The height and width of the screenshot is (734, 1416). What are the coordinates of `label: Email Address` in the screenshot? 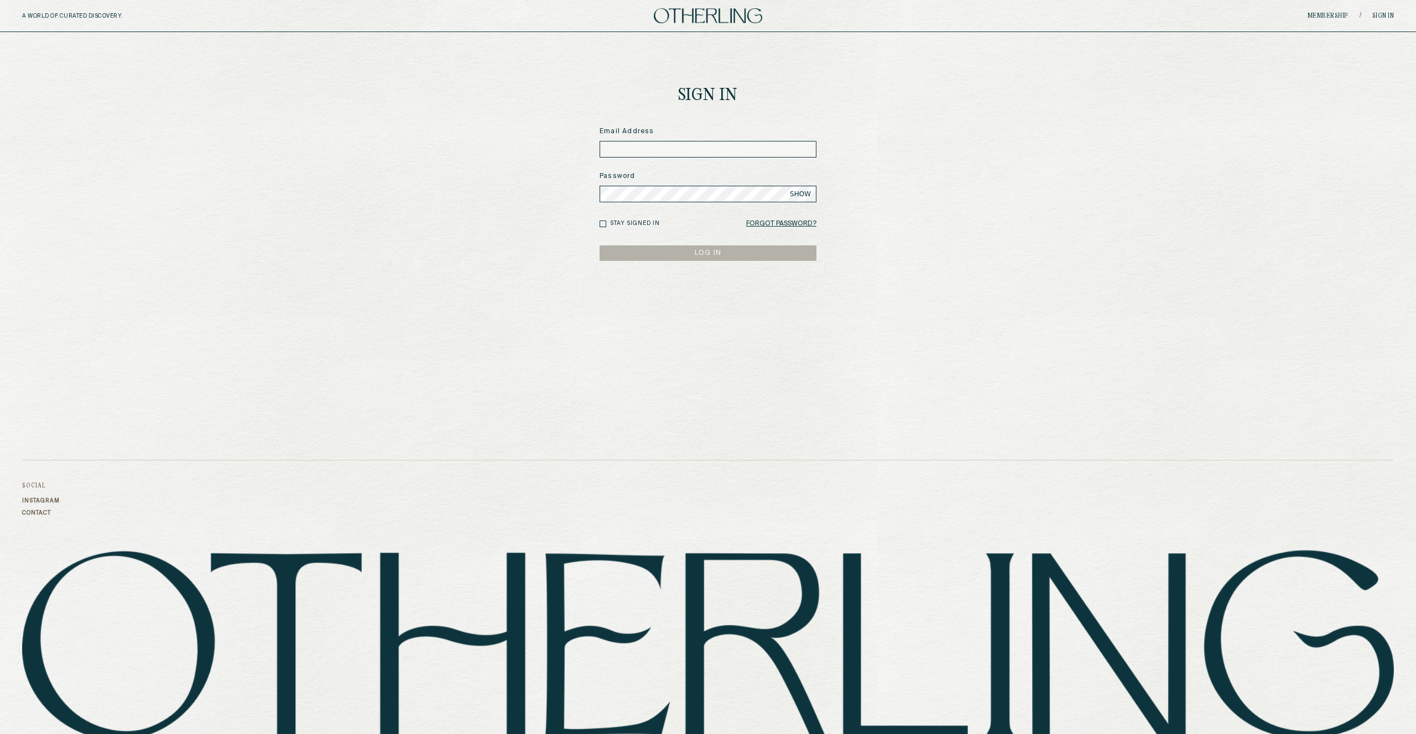 It's located at (708, 132).